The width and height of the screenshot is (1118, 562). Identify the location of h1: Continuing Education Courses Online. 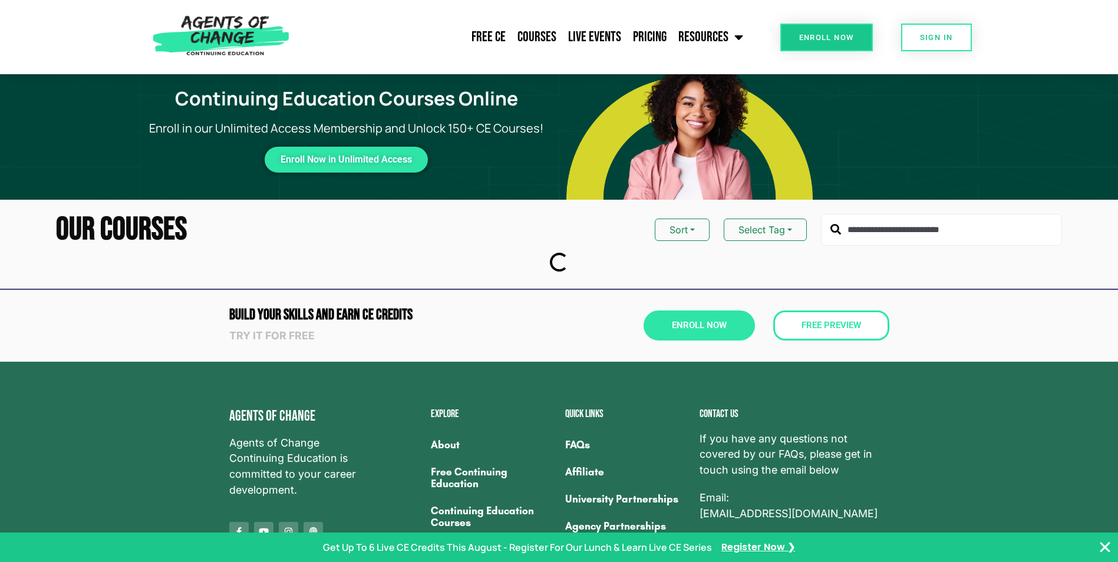
(346, 98).